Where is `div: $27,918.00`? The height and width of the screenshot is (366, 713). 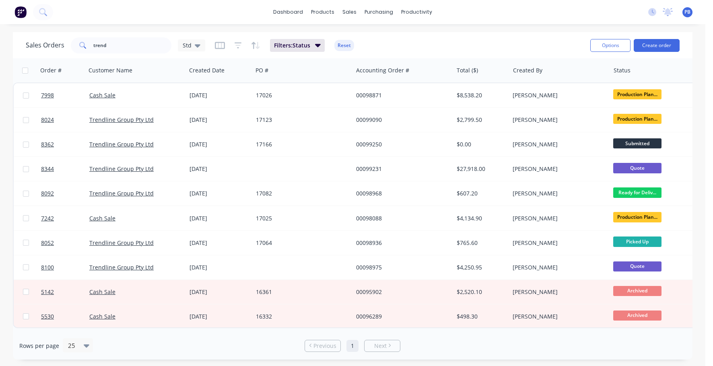 div: $27,918.00 is located at coordinates (480, 169).